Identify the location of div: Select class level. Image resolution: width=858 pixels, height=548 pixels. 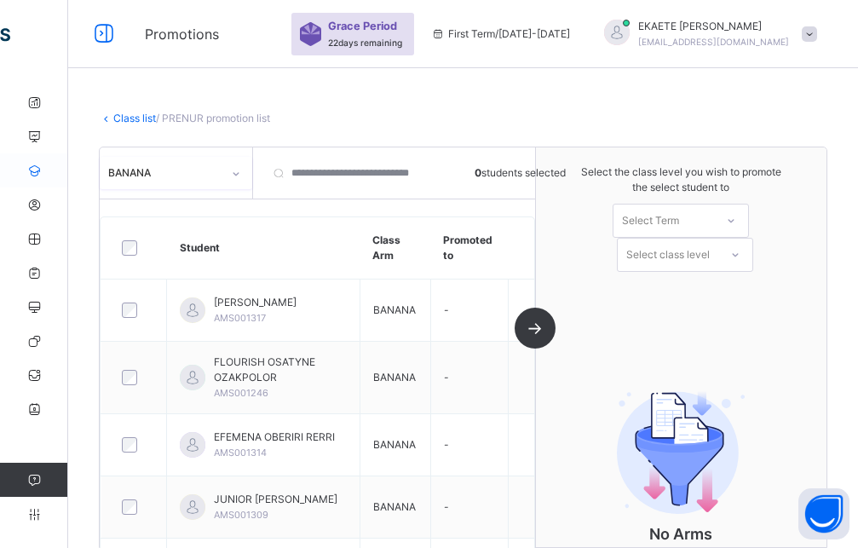
(668, 255).